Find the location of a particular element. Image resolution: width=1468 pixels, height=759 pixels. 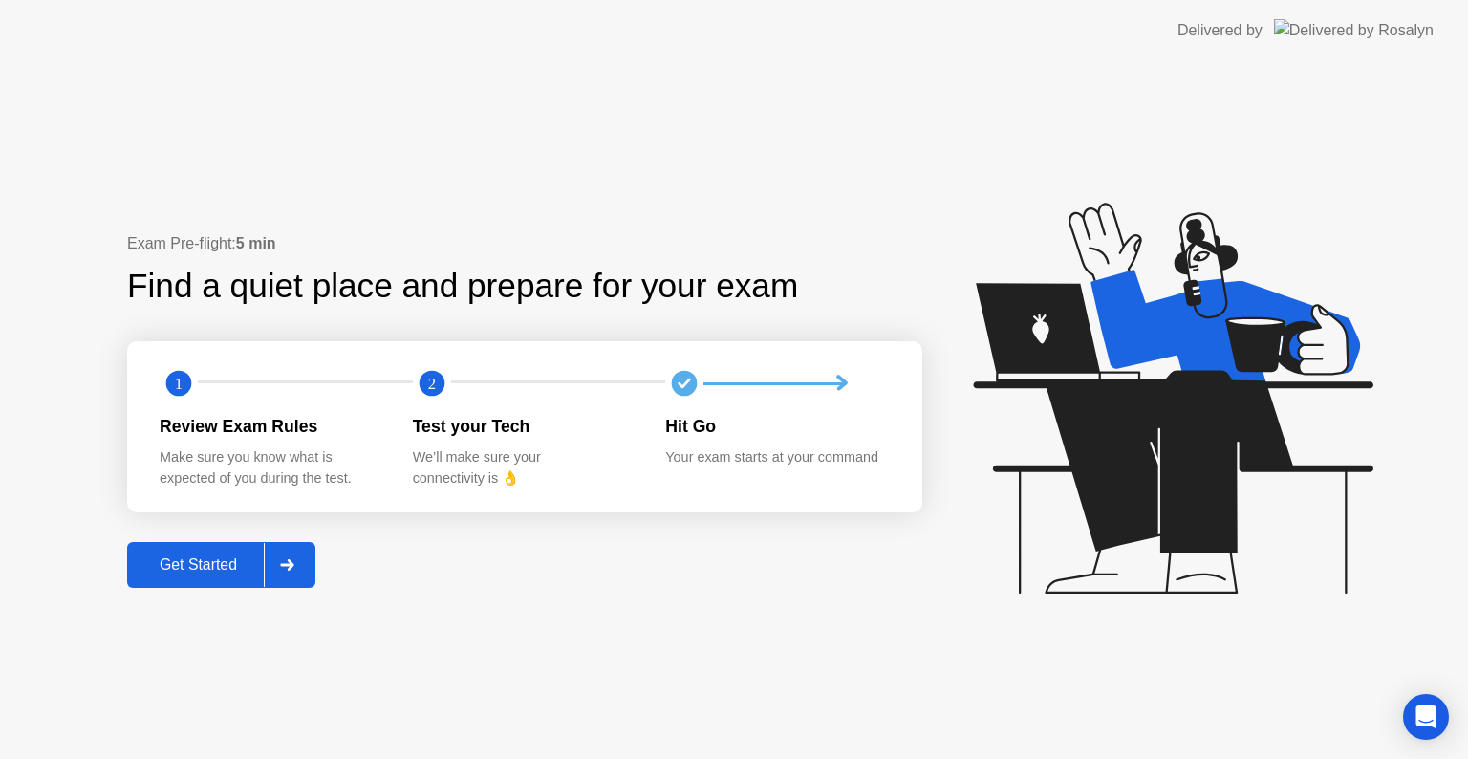

div: Get Started is located at coordinates (198, 565).